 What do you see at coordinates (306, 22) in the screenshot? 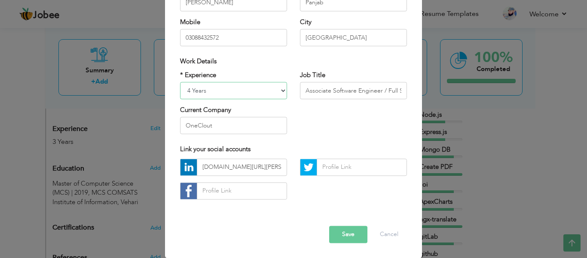
I see `label: City` at bounding box center [306, 22].